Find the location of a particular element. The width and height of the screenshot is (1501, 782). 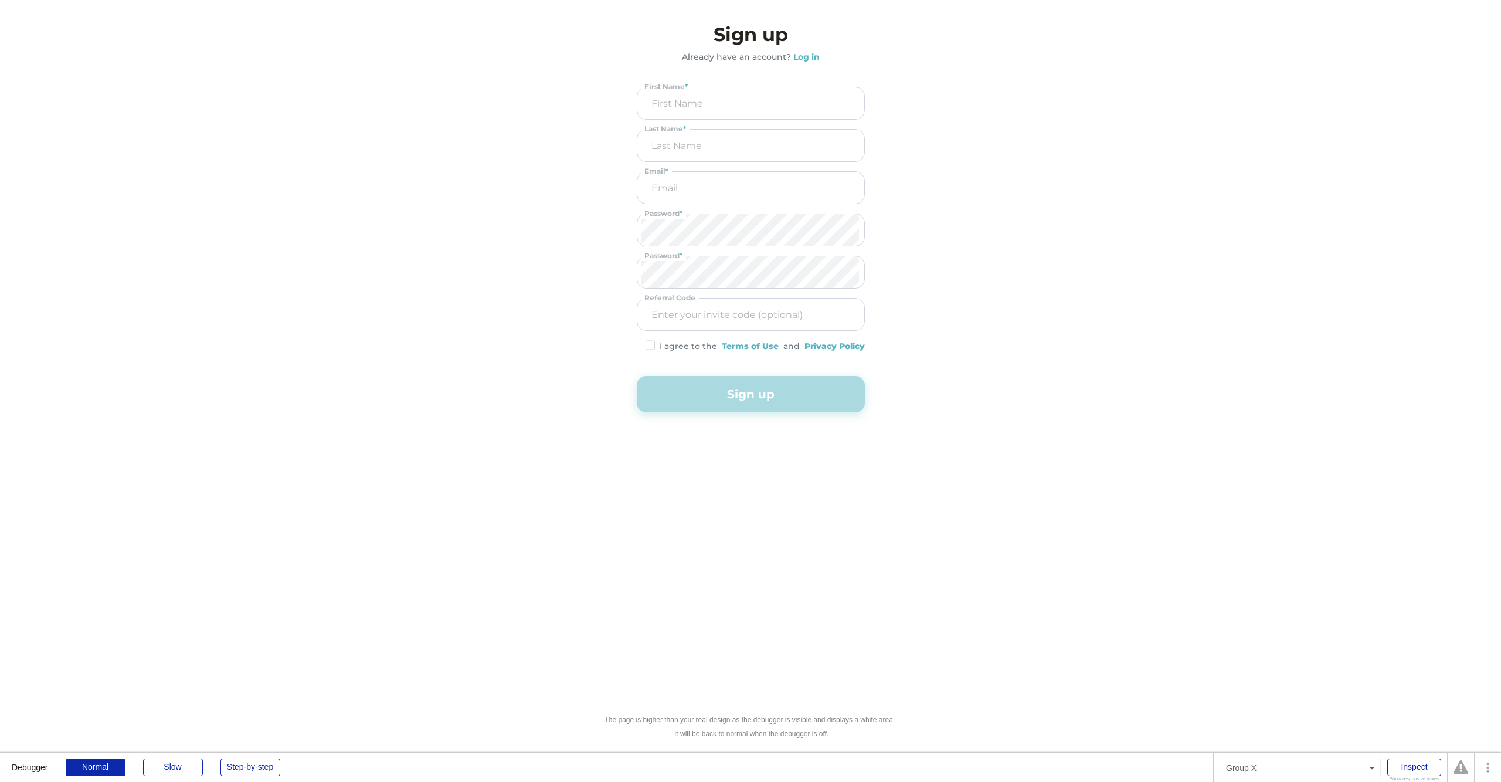

div: Slow is located at coordinates (173, 767).